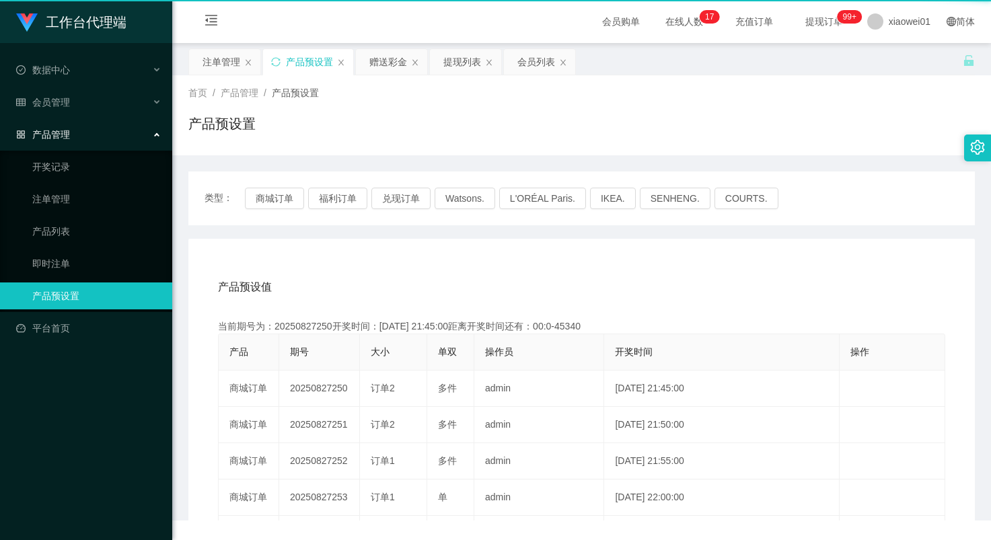 The height and width of the screenshot is (540, 991). I want to click on span: 首页, so click(198, 93).